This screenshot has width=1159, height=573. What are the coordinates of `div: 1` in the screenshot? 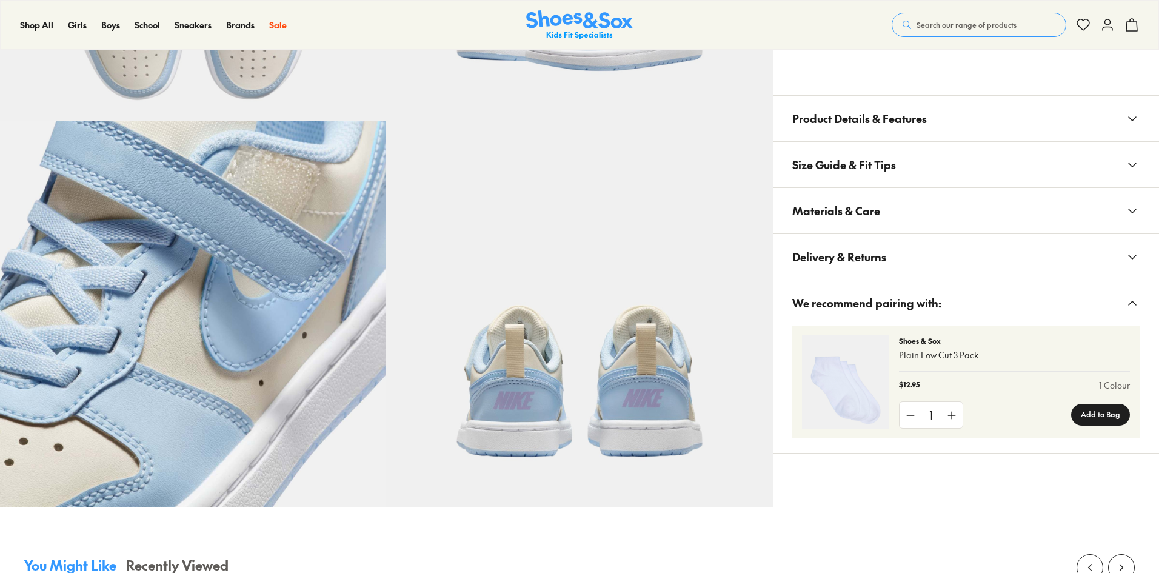 It's located at (931, 415).